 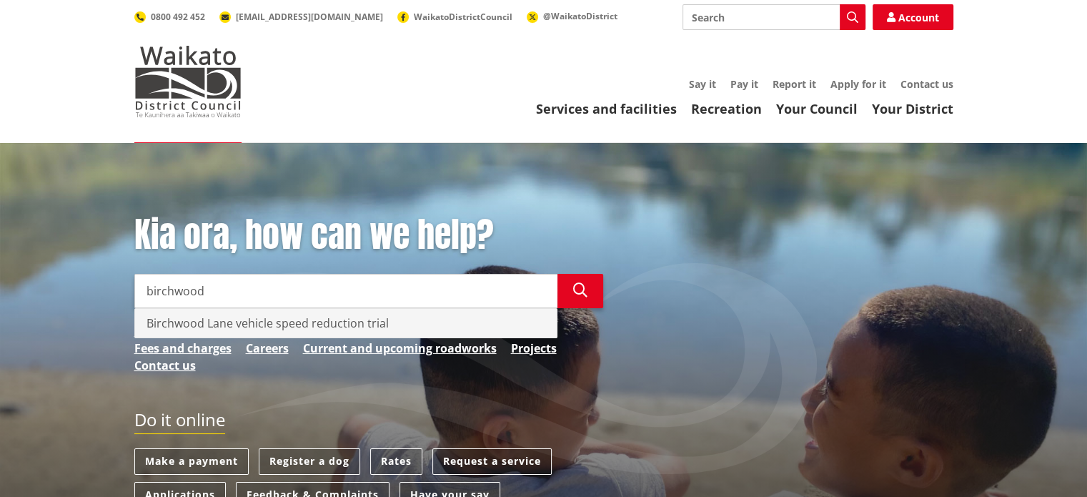 I want to click on a: Current and upcoming roadworks, so click(x=400, y=348).